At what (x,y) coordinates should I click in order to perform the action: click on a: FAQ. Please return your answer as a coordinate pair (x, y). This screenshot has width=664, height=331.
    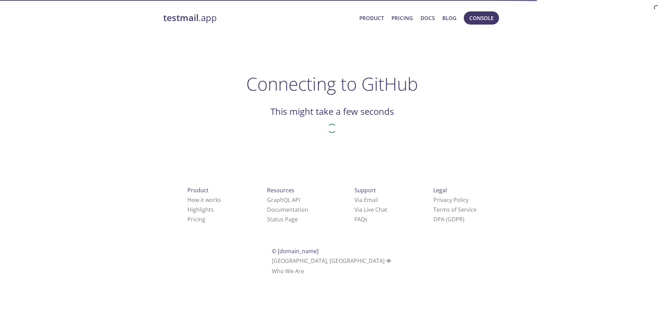
    Looking at the image, I should click on (361, 219).